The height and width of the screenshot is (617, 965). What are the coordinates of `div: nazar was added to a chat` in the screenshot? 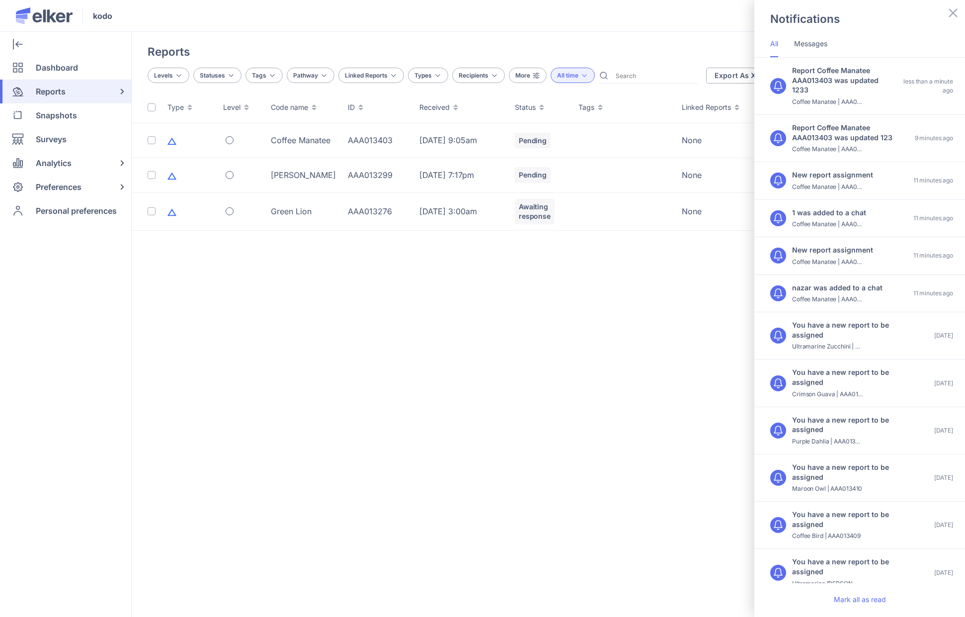 It's located at (837, 288).